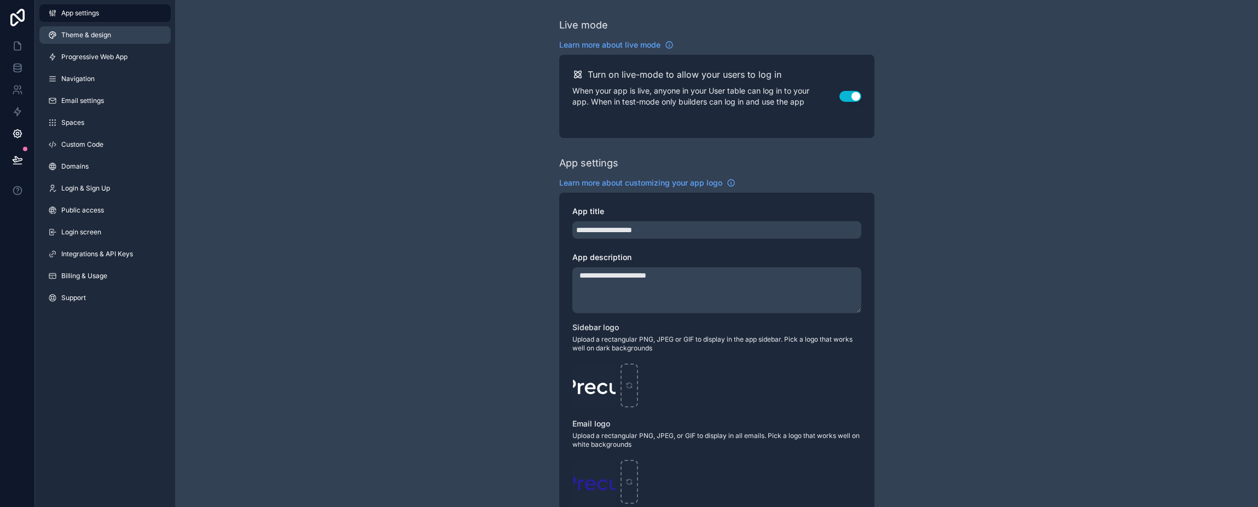 The width and height of the screenshot is (1258, 507). What do you see at coordinates (684, 74) in the screenshot?
I see `h2: Turn on live-mode to allow your users to log in` at bounding box center [684, 74].